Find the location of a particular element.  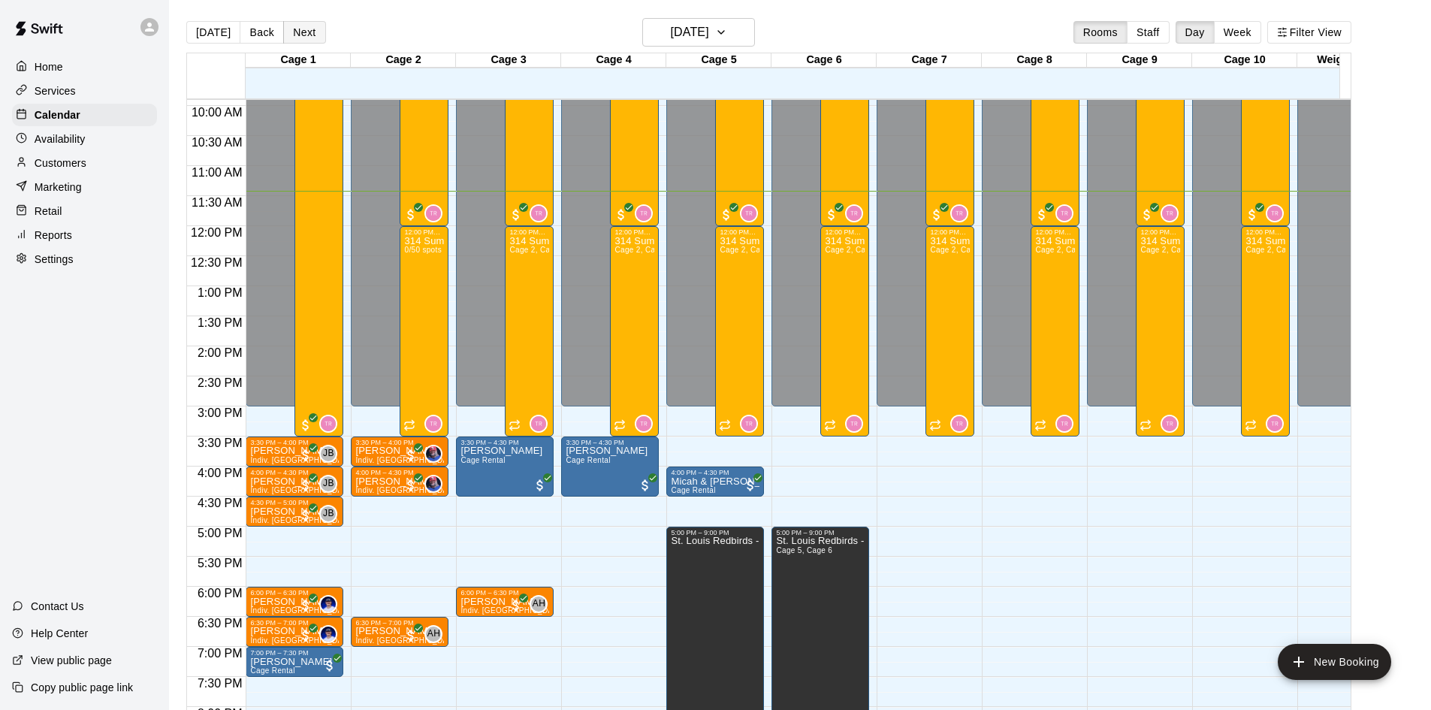

img: Colin Millar is located at coordinates (328, 634).